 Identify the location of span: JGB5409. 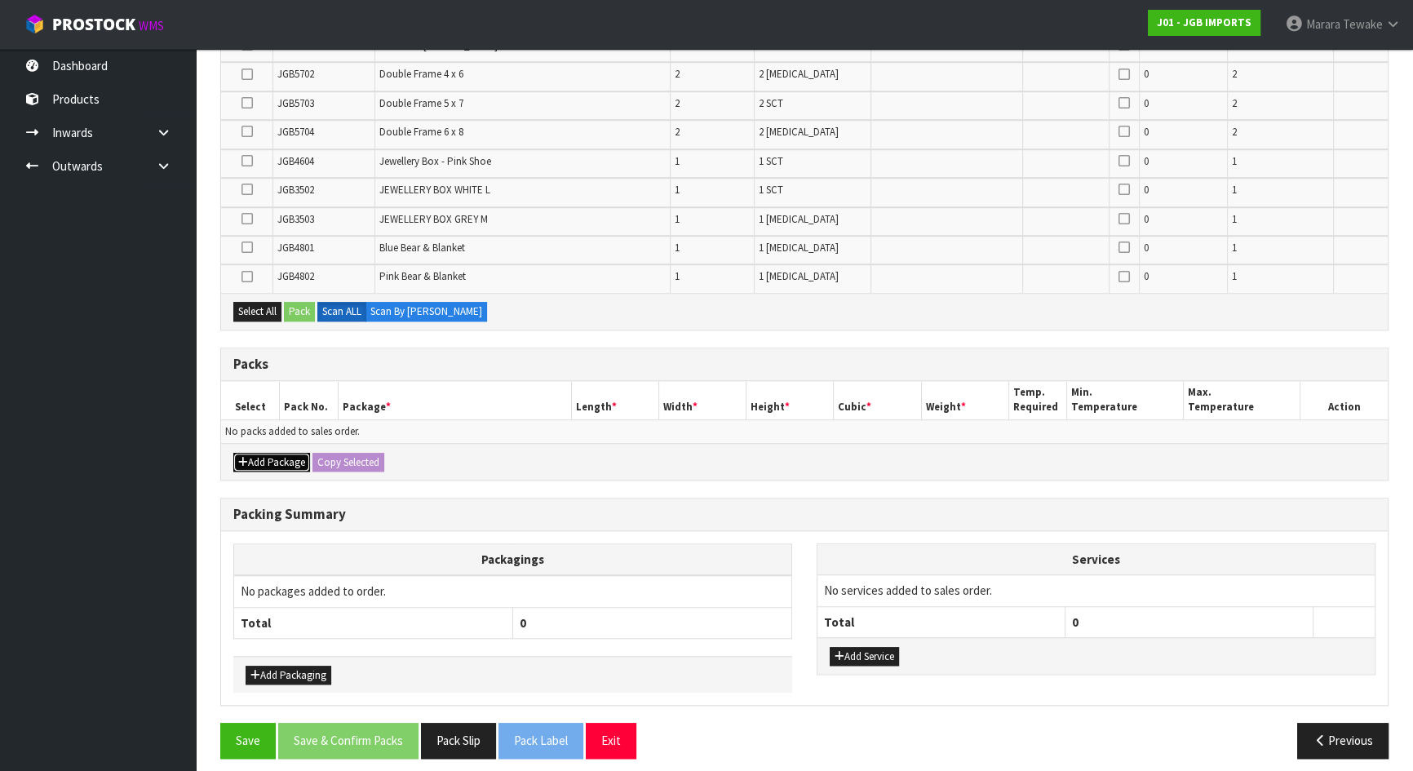
(295, 45).